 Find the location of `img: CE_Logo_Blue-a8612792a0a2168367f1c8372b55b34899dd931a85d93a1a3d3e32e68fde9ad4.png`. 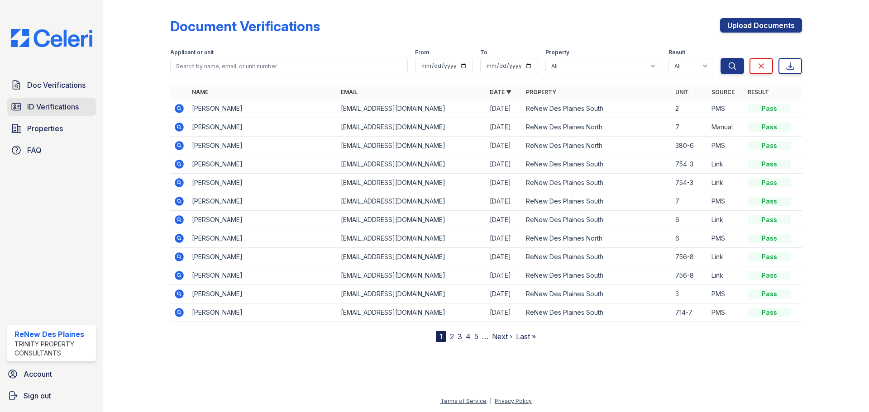

img: CE_Logo_Blue-a8612792a0a2168367f1c8372b55b34899dd931a85d93a1a3d3e32e68fde9ad4.png is located at coordinates (52, 38).